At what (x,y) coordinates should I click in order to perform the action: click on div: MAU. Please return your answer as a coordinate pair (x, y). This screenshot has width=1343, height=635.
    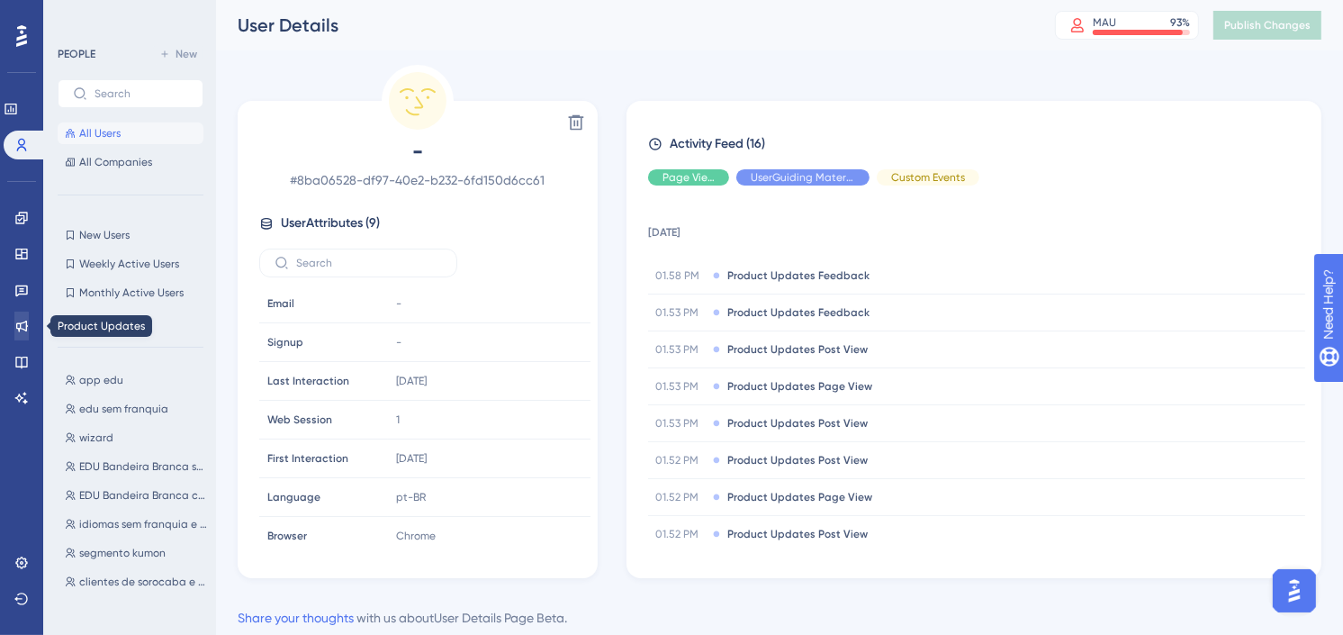
    Looking at the image, I should click on (1105, 23).